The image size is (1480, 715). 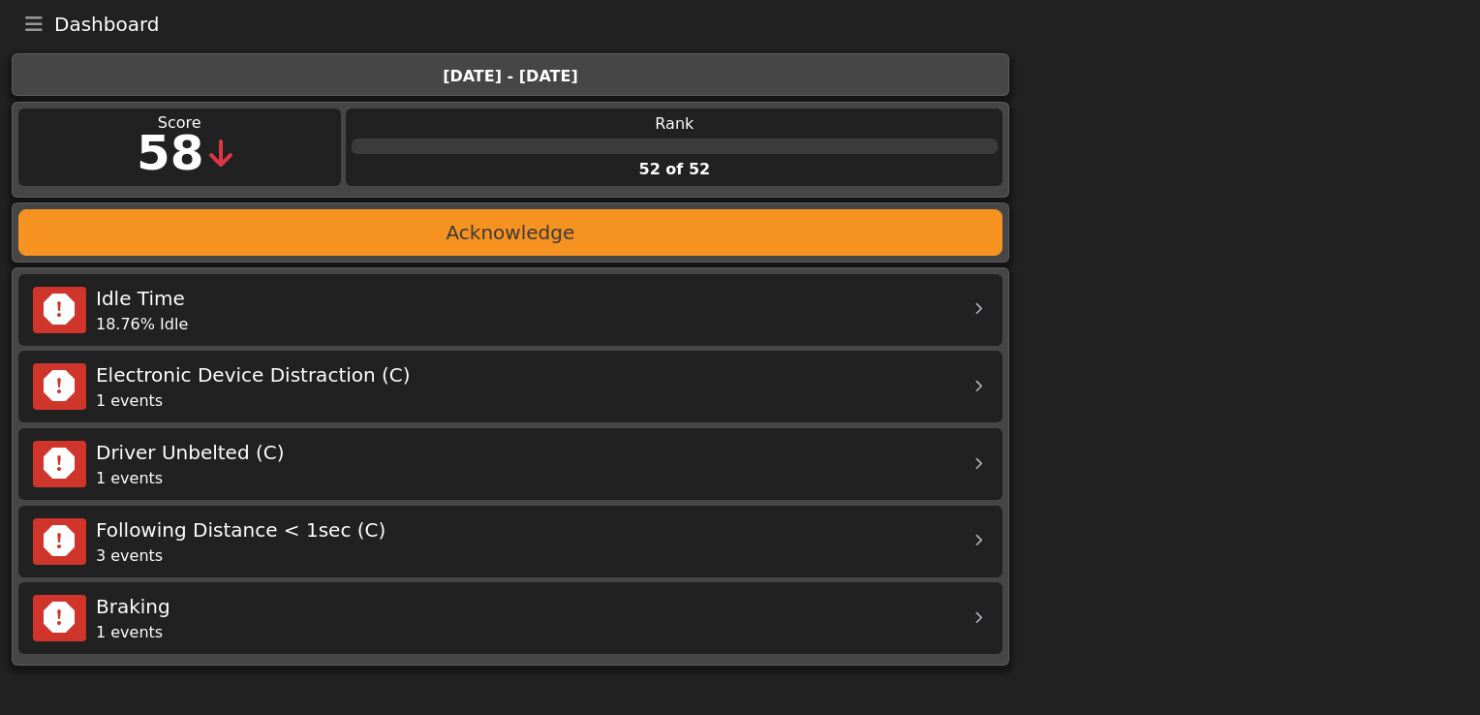 What do you see at coordinates (34, 24) in the screenshot?
I see `button: Toggle navigation` at bounding box center [34, 24].